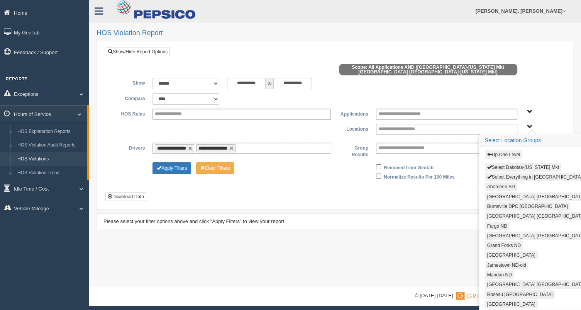 This screenshot has height=310, width=581. I want to click on a: HOS Violations, so click(50, 159).